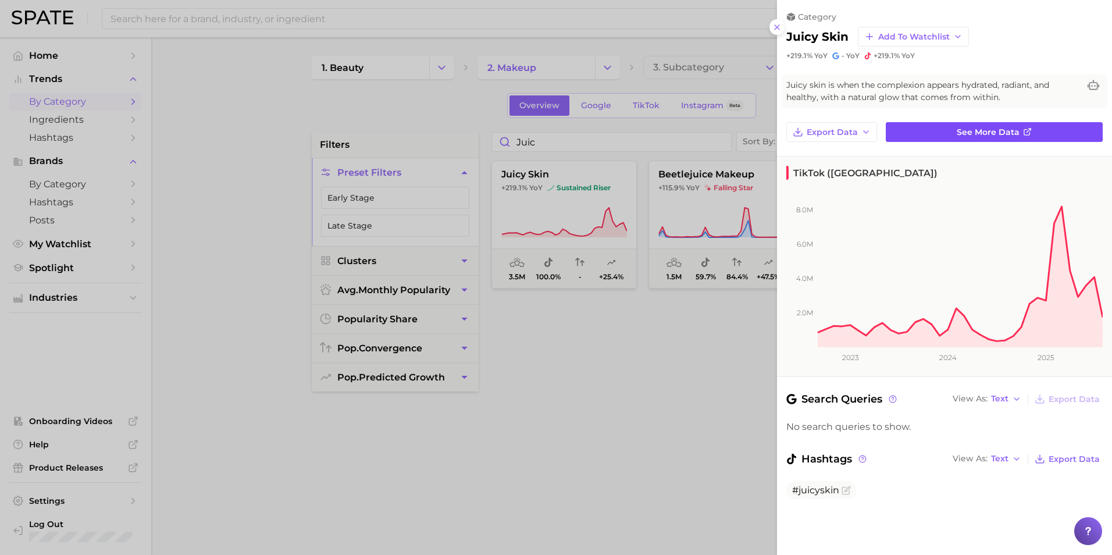  What do you see at coordinates (994, 132) in the screenshot?
I see `a: See more data` at bounding box center [994, 132].